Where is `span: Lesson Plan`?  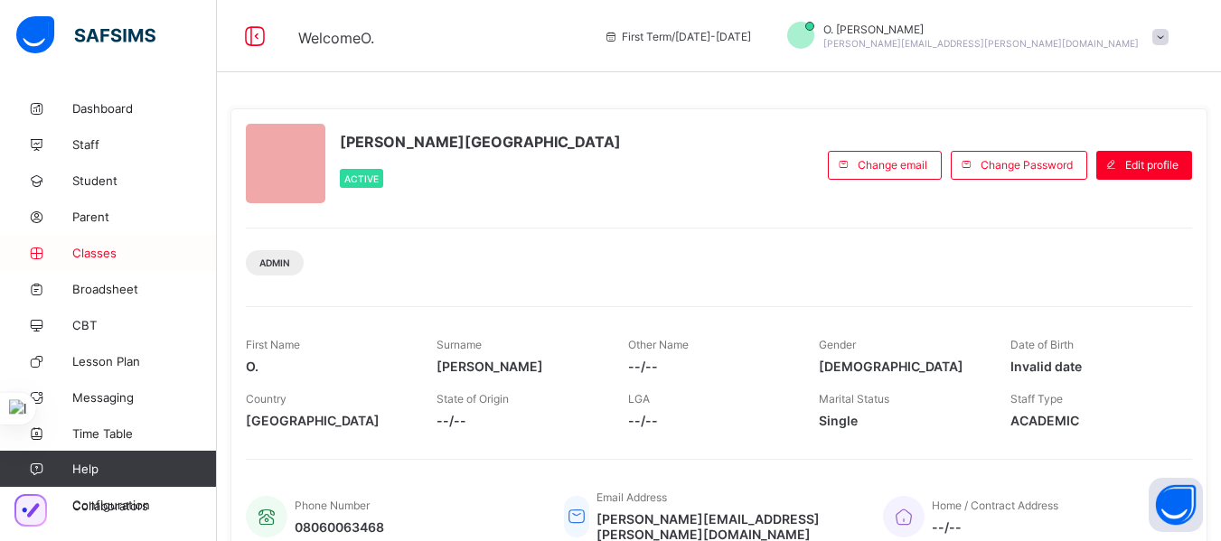
span: Lesson Plan is located at coordinates (145, 361).